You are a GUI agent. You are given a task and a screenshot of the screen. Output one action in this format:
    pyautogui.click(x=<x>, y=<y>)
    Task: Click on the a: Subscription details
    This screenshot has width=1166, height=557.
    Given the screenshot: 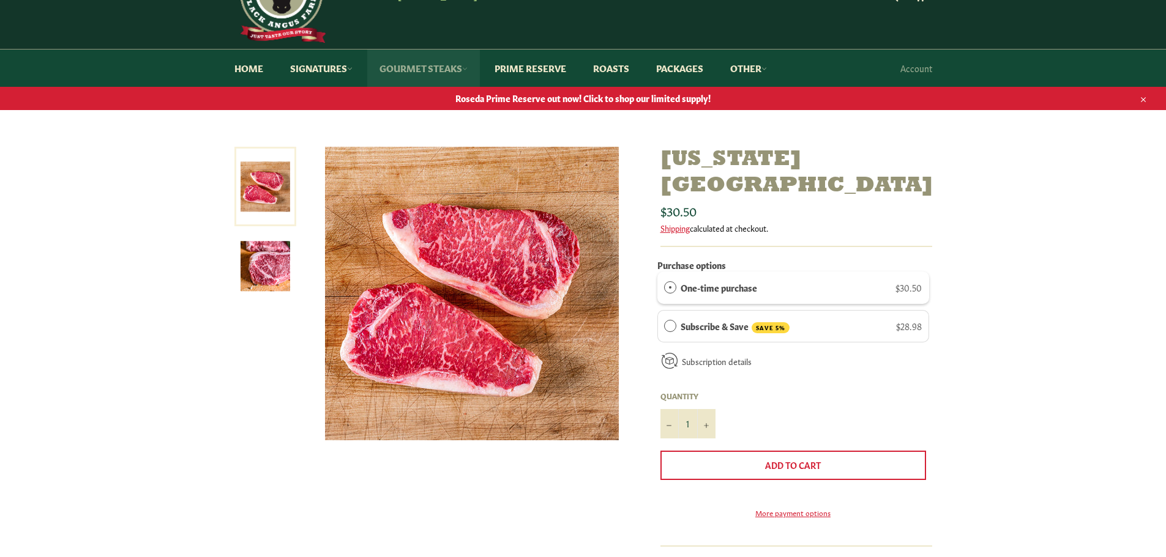 What is the action you would take?
    pyautogui.click(x=716, y=361)
    